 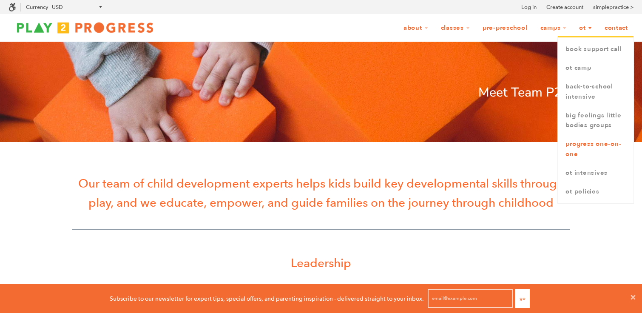 What do you see at coordinates (85, 28) in the screenshot?
I see `img: Play2Progress logo` at bounding box center [85, 28].